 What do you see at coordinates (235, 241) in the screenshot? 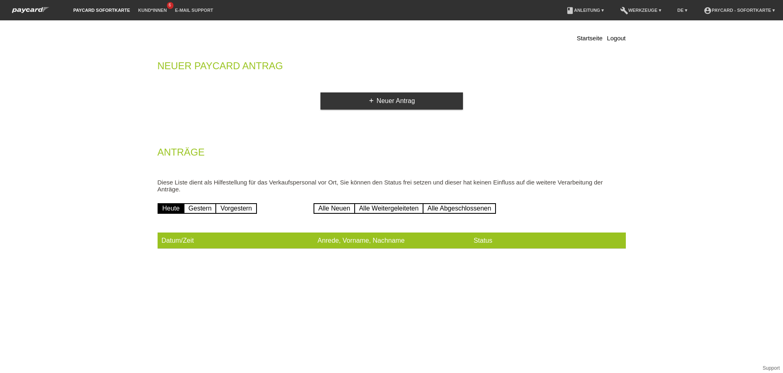
I see `th: Datum/Zeit` at bounding box center [235, 241].